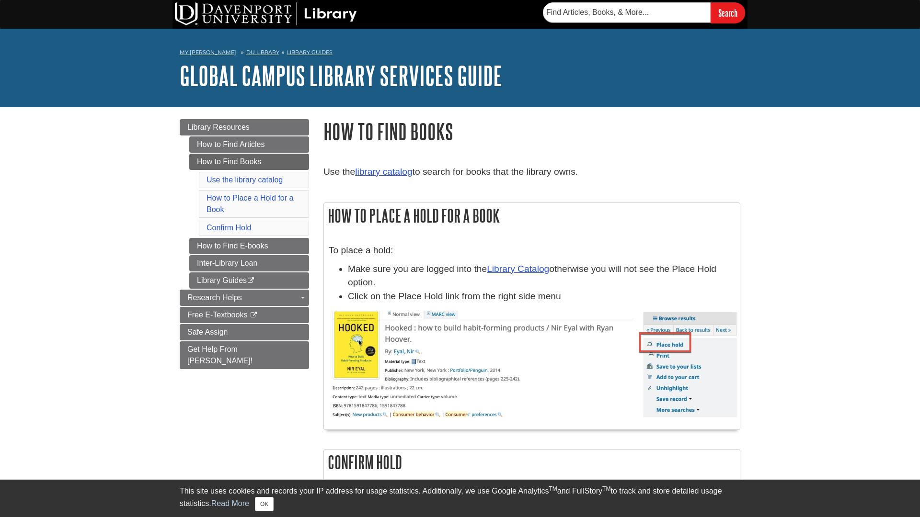  Describe the element at coordinates (532, 216) in the screenshot. I see `h2: How to Place a Hold for a Book` at that location.